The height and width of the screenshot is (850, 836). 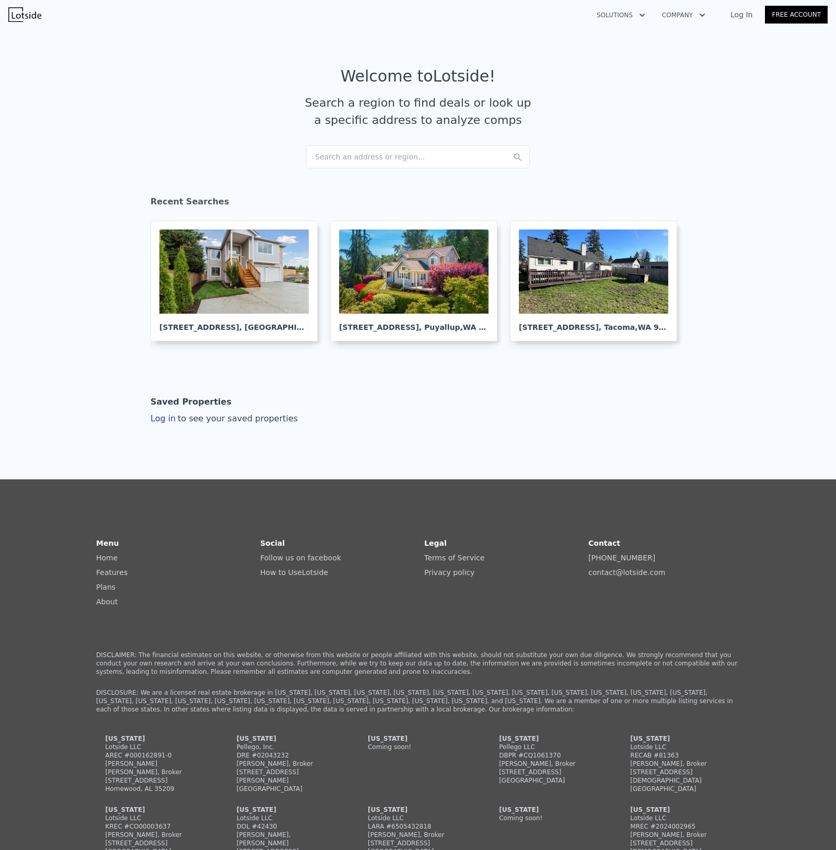 What do you see at coordinates (112, 572) in the screenshot?
I see `a: Features` at bounding box center [112, 572].